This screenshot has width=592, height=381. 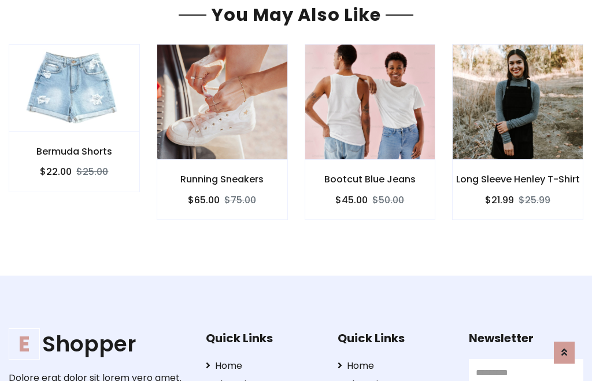 I want to click on h6: Bermuda Shorts, so click(x=74, y=151).